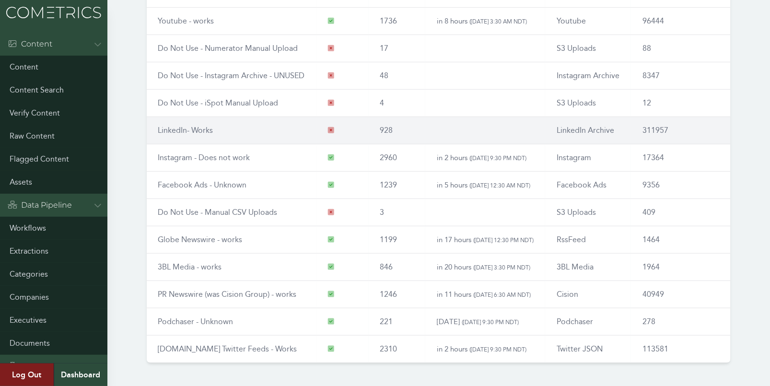 This screenshot has width=770, height=386. What do you see at coordinates (397, 48) in the screenshot?
I see `td: 17` at bounding box center [397, 48].